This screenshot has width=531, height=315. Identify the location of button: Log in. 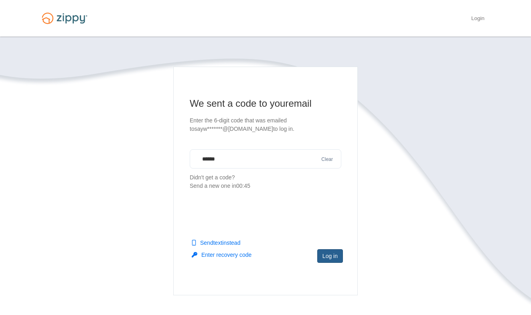
(330, 256).